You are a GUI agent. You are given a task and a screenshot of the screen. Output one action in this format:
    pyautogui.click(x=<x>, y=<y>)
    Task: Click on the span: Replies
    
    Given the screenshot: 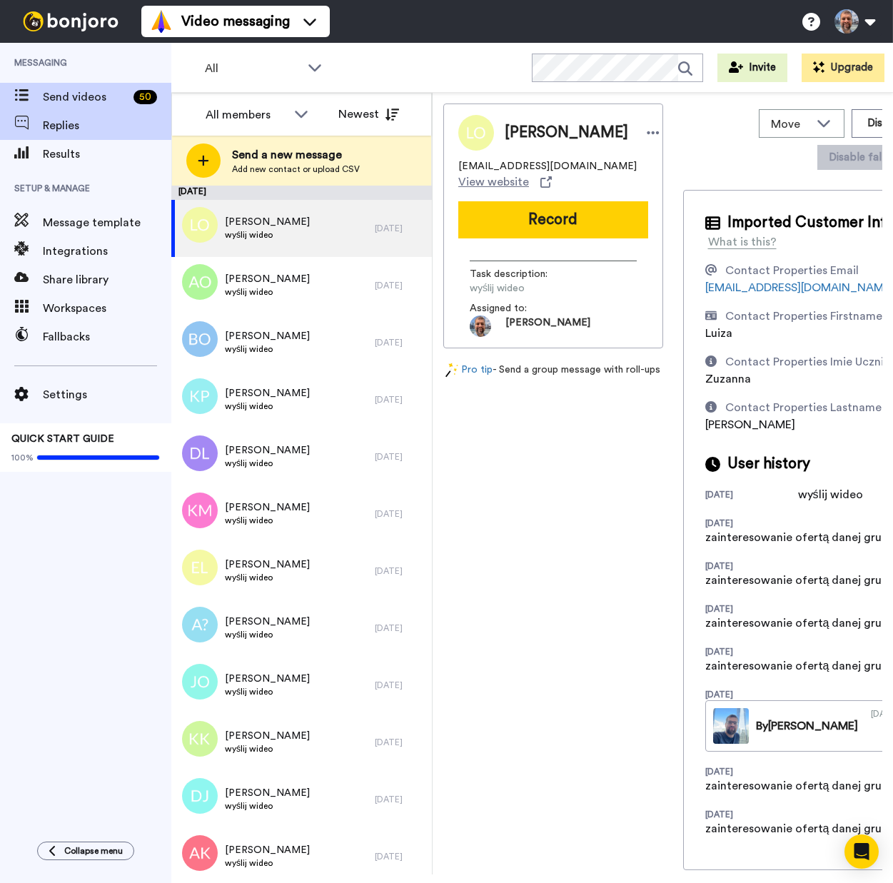 What is the action you would take?
    pyautogui.click(x=107, y=126)
    